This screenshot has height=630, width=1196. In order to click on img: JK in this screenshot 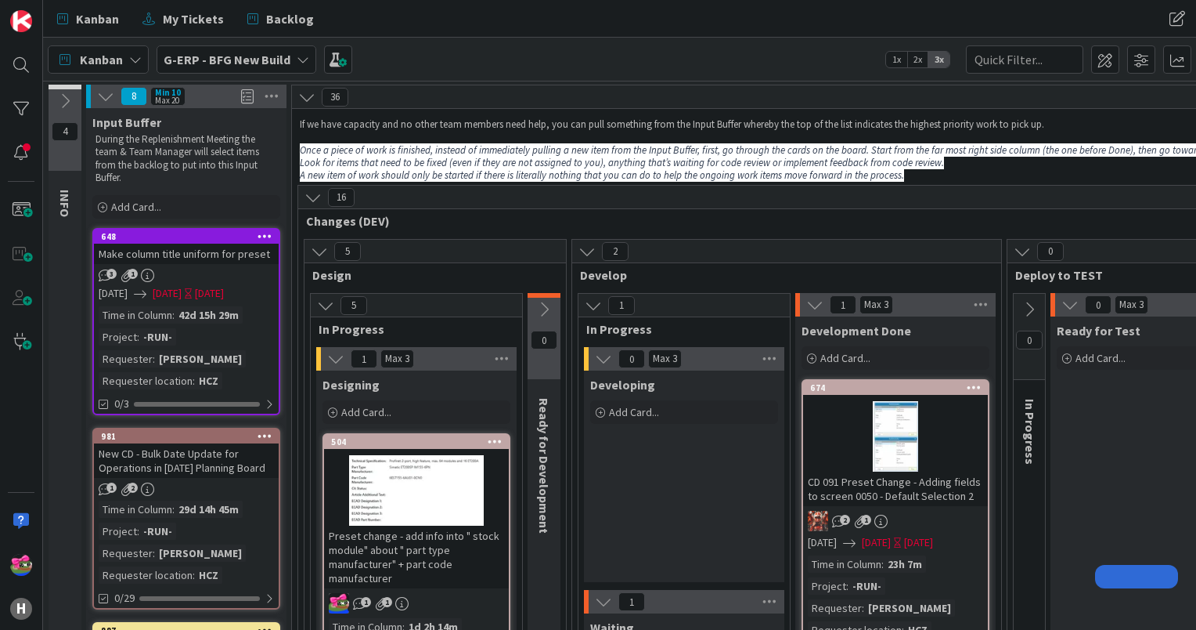, I will do `click(339, 603)`.